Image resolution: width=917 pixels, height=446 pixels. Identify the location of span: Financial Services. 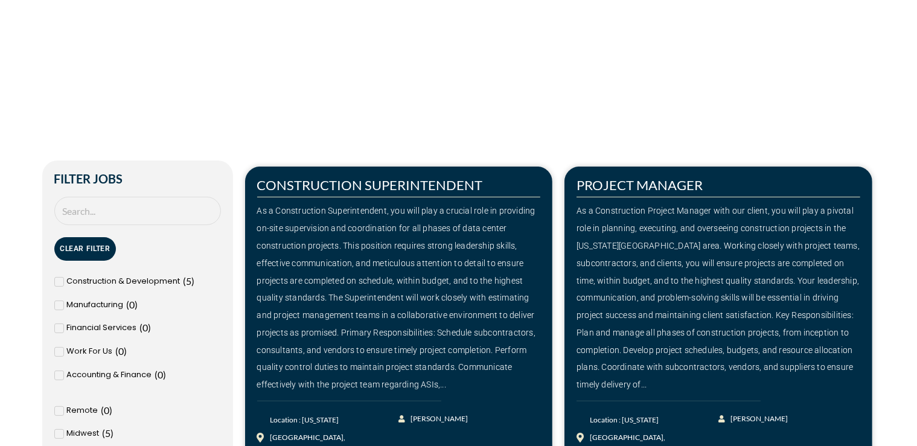
(102, 328).